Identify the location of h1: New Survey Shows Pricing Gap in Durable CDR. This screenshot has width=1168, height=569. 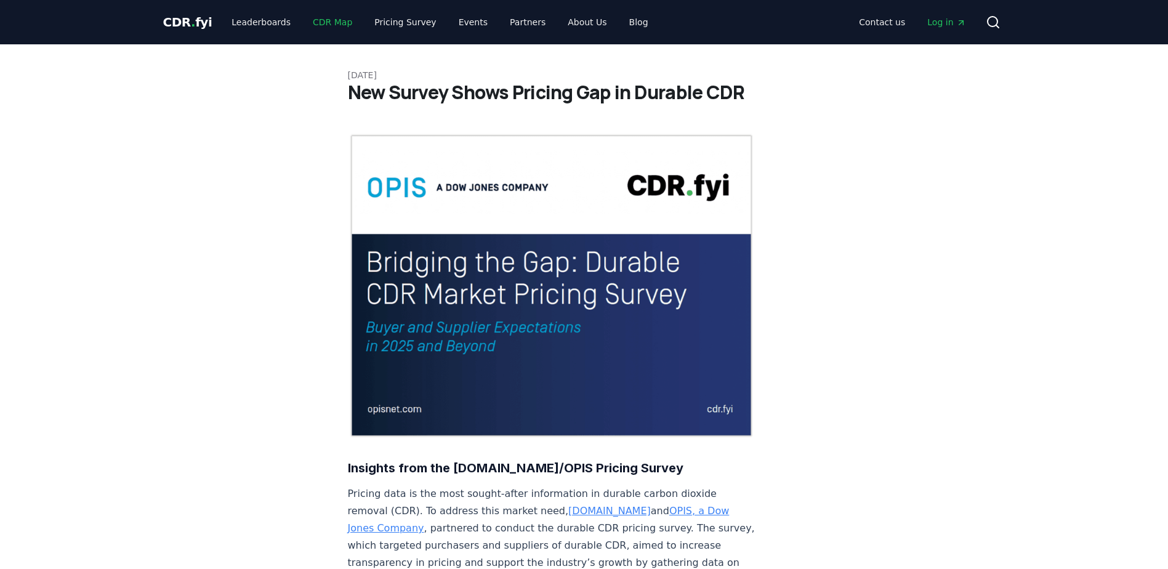
(584, 92).